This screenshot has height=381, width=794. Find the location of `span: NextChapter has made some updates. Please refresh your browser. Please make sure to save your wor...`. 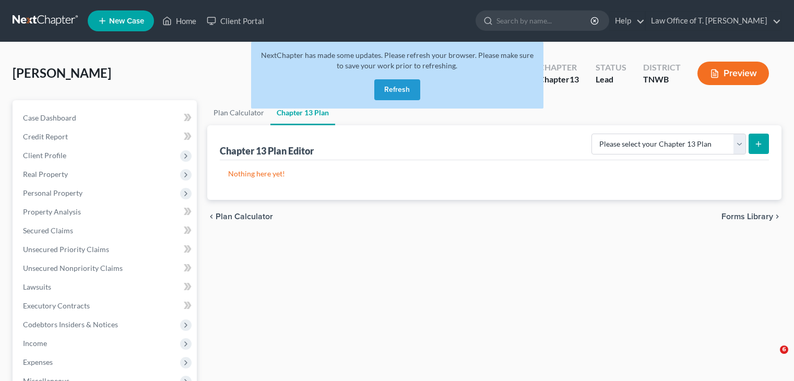

span: NextChapter has made some updates. Please refresh your browser. Please make sure to save your wor... is located at coordinates (397, 60).